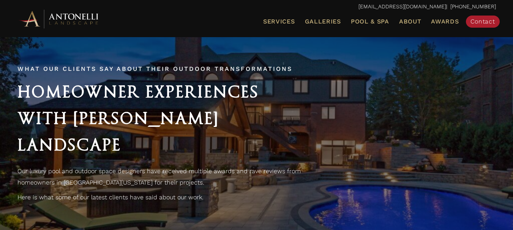  I want to click on p: Here is what some of our latest clients have said about our work., so click(165, 198).